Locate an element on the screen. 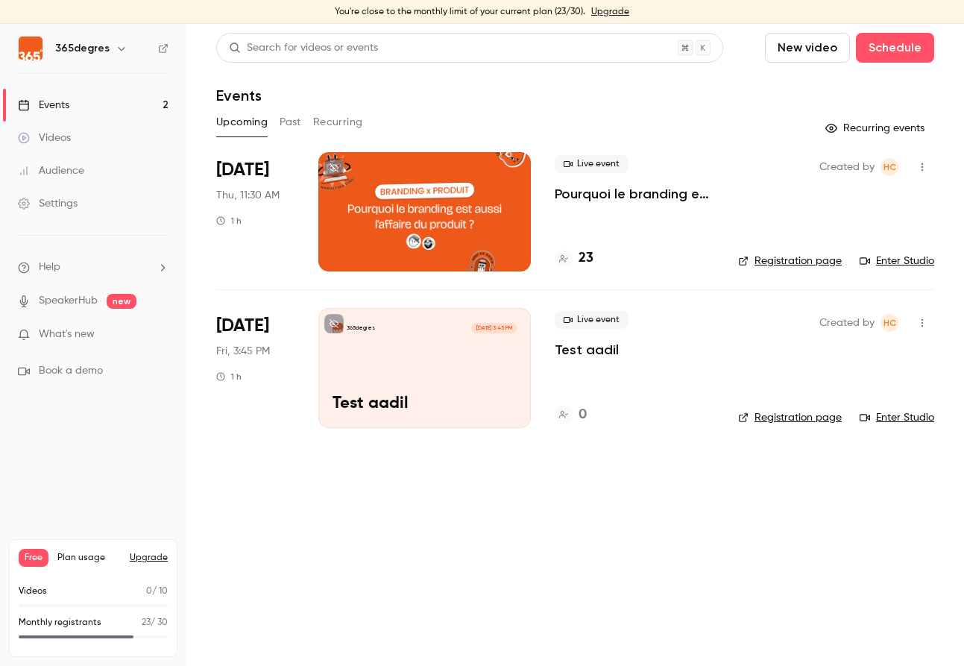 The height and width of the screenshot is (666, 964). li: help-dropdown-opener is located at coordinates (93, 267).